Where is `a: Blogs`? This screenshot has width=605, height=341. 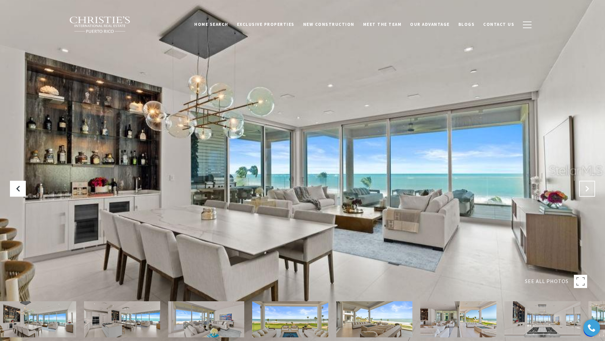
a: Blogs is located at coordinates (467, 24).